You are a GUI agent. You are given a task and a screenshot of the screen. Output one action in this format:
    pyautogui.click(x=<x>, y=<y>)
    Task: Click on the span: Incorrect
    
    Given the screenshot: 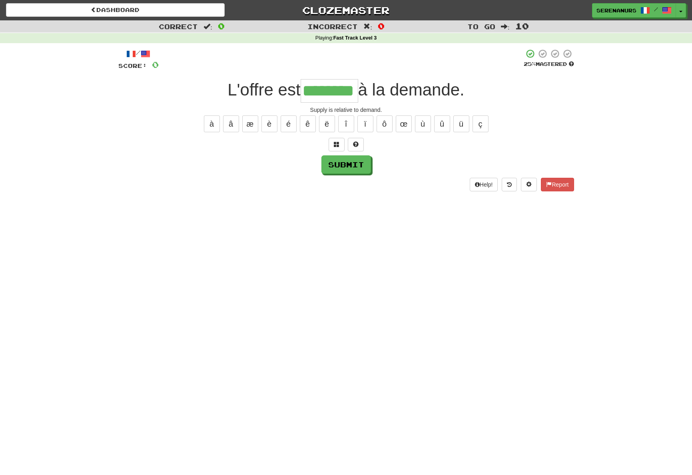 What is the action you would take?
    pyautogui.click(x=332, y=26)
    